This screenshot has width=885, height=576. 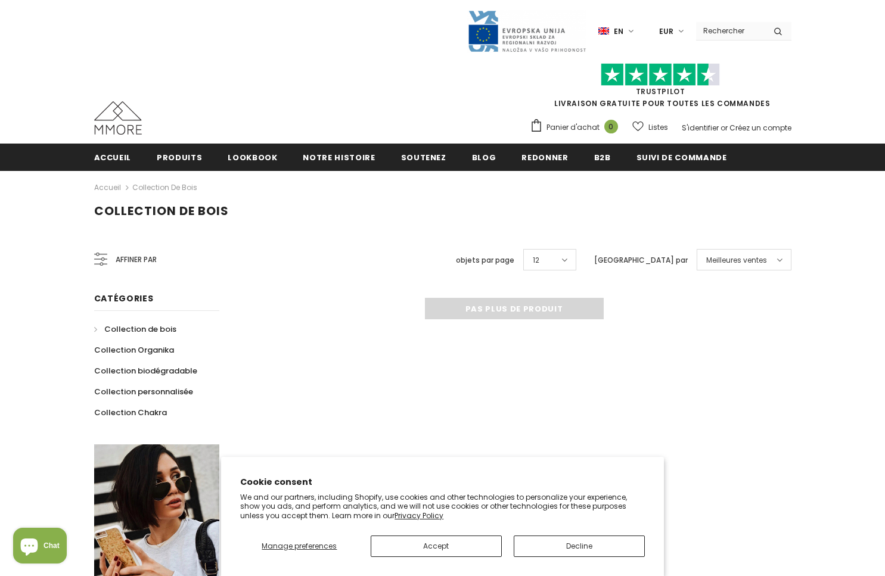 What do you see at coordinates (252, 157) in the screenshot?
I see `a: Lookbook` at bounding box center [252, 157].